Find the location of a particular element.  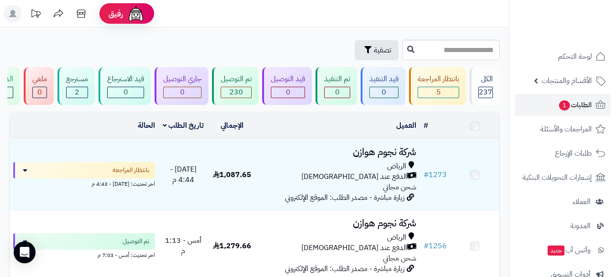

div: 2 is located at coordinates (77, 92).